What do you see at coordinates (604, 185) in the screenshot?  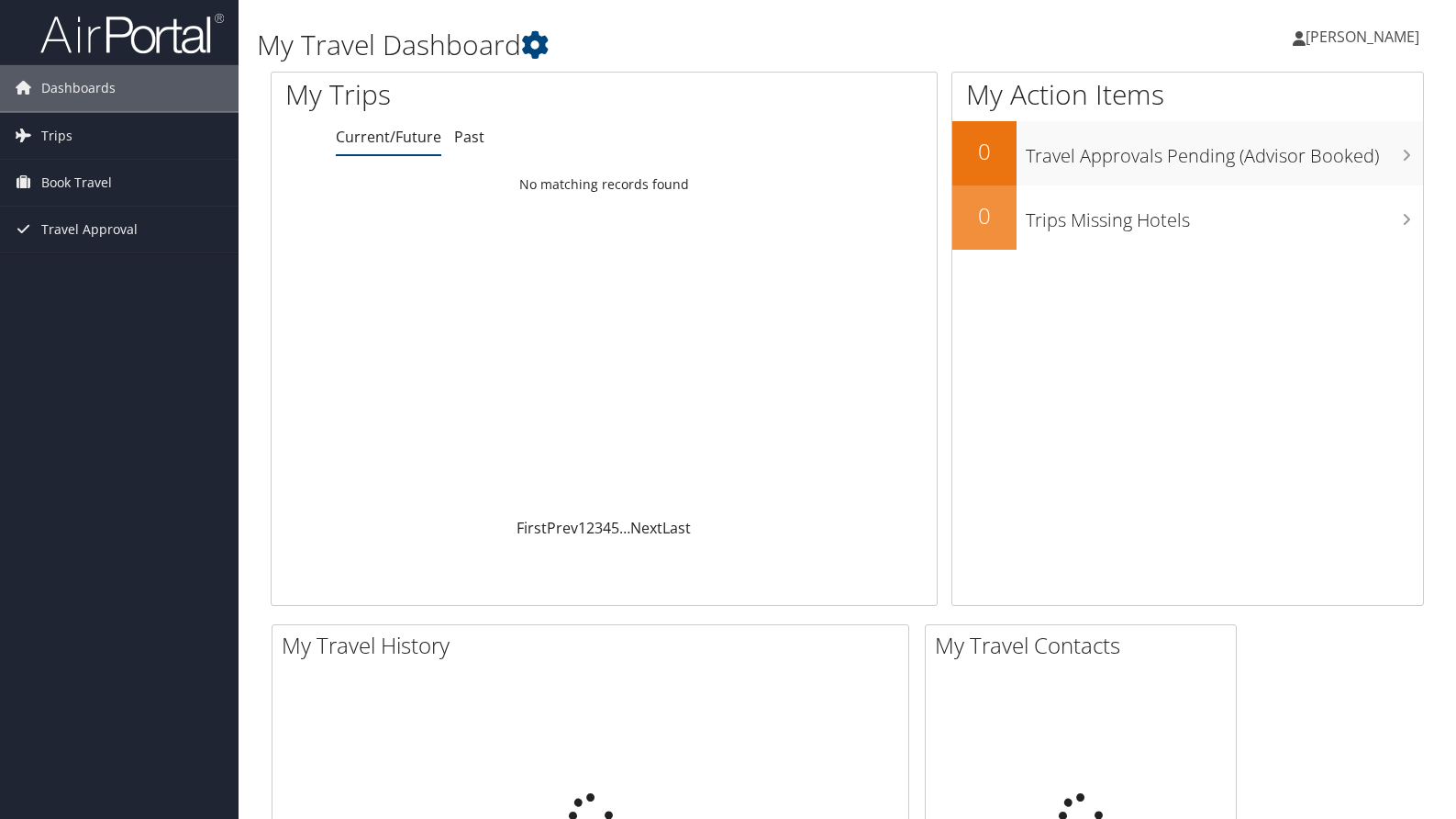 I see `td: No matching records found` at bounding box center [604, 185].